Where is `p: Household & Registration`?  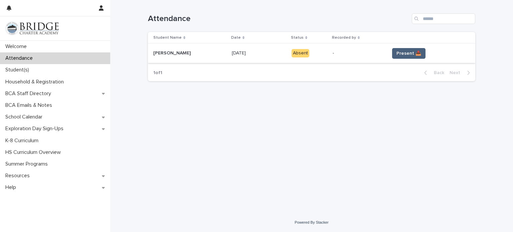
p: Household & Registration is located at coordinates (36, 82).